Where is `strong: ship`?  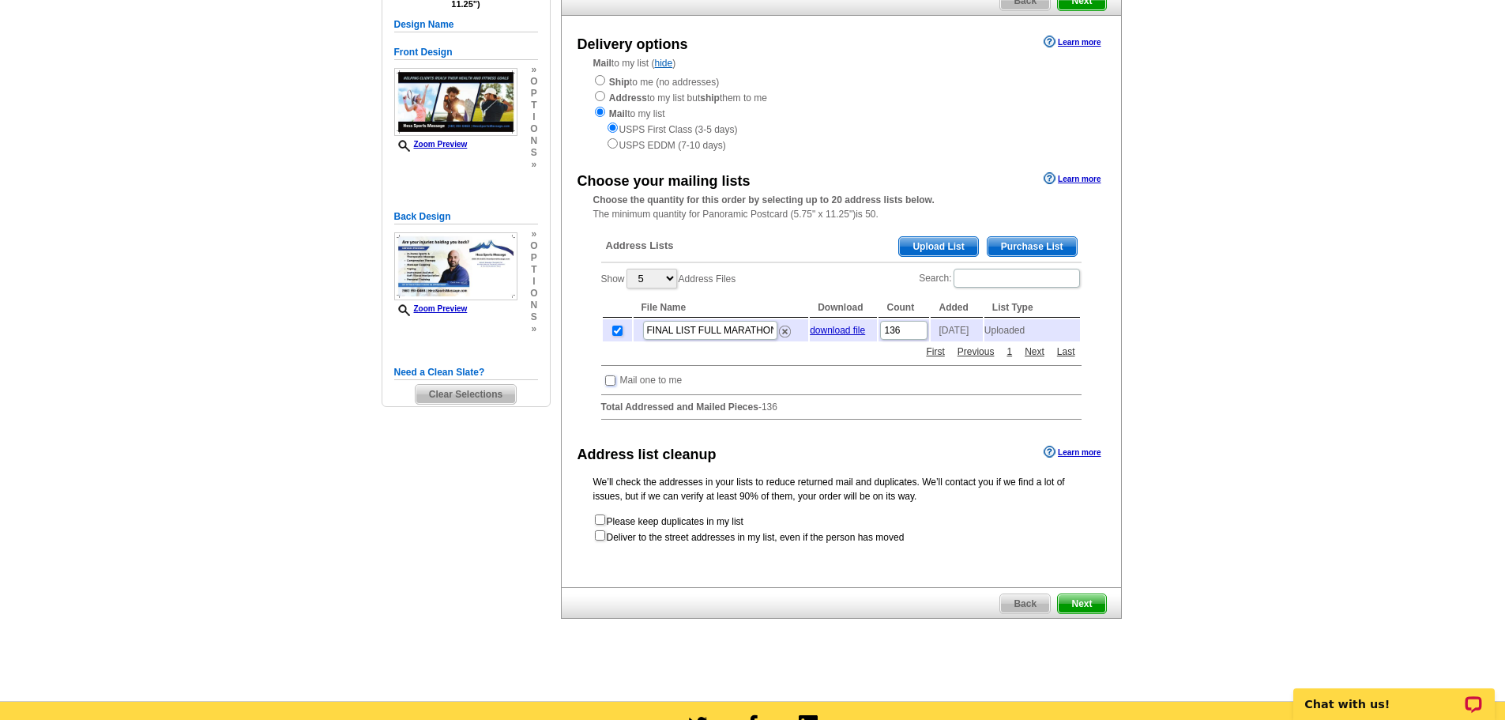
strong: ship is located at coordinates (709, 98).